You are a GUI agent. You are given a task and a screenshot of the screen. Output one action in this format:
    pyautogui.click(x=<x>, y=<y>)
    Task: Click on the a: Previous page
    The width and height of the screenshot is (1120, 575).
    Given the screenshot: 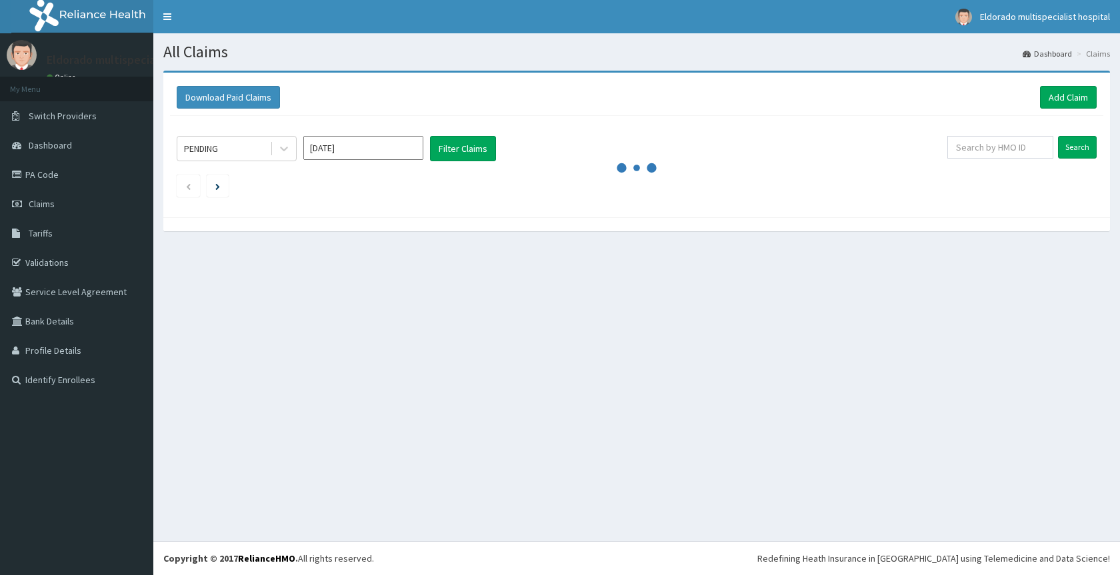 What is the action you would take?
    pyautogui.click(x=188, y=186)
    